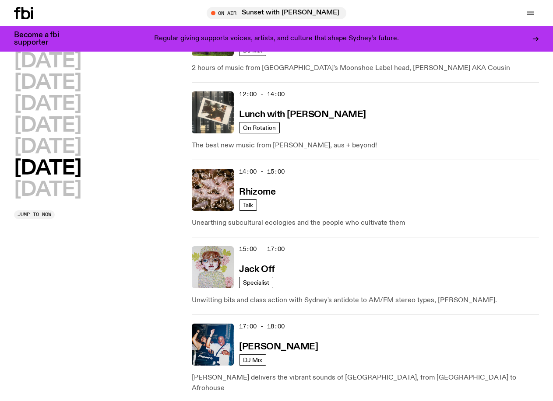 This screenshot has height=401, width=553. Describe the element at coordinates (34, 215) in the screenshot. I see `button: Jump to now` at that location.